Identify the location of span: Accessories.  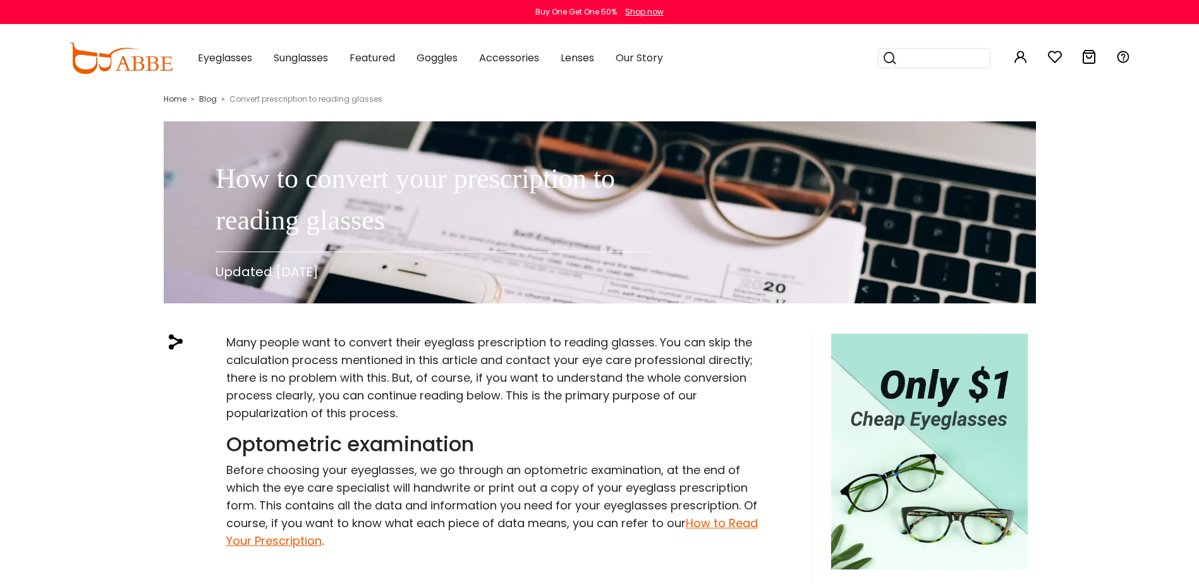
(509, 58).